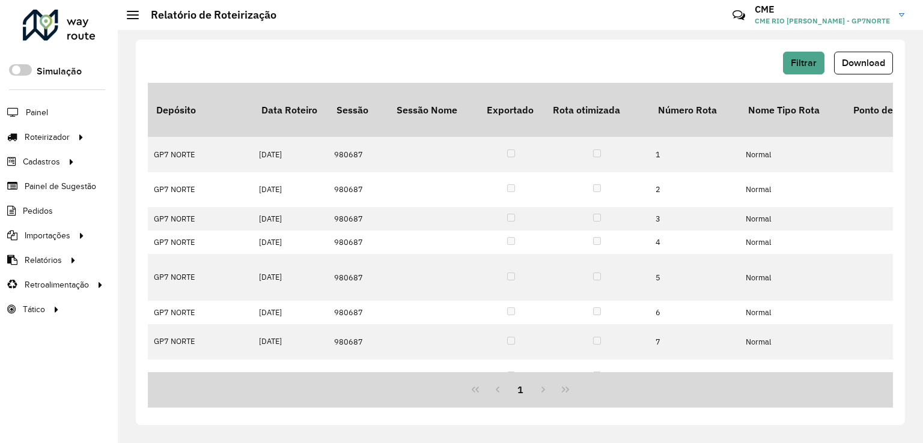 The width and height of the screenshot is (923, 443). Describe the element at coordinates (34, 309) in the screenshot. I see `span: Tático` at that location.